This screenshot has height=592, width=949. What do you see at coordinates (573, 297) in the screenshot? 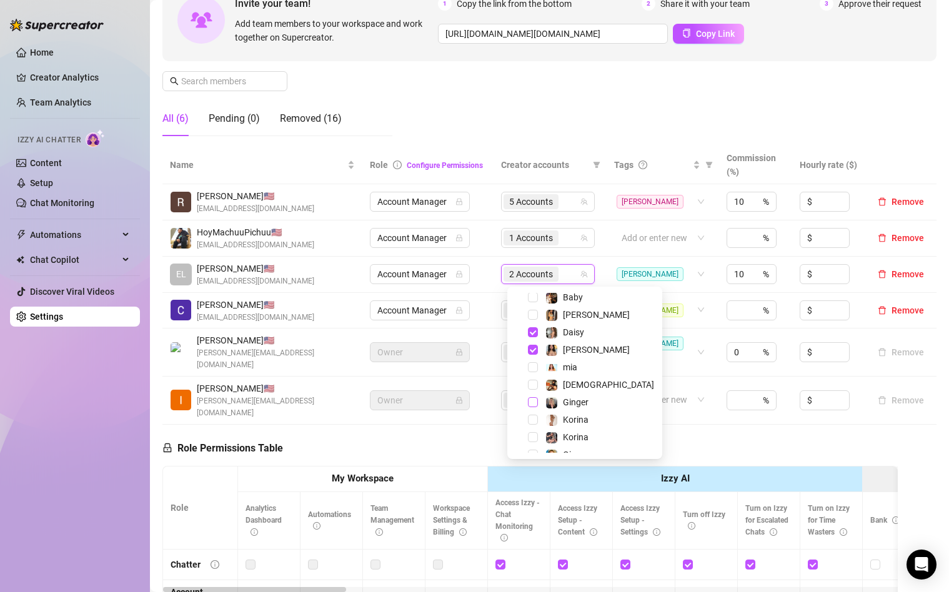
I see `span: Baby` at bounding box center [573, 297].